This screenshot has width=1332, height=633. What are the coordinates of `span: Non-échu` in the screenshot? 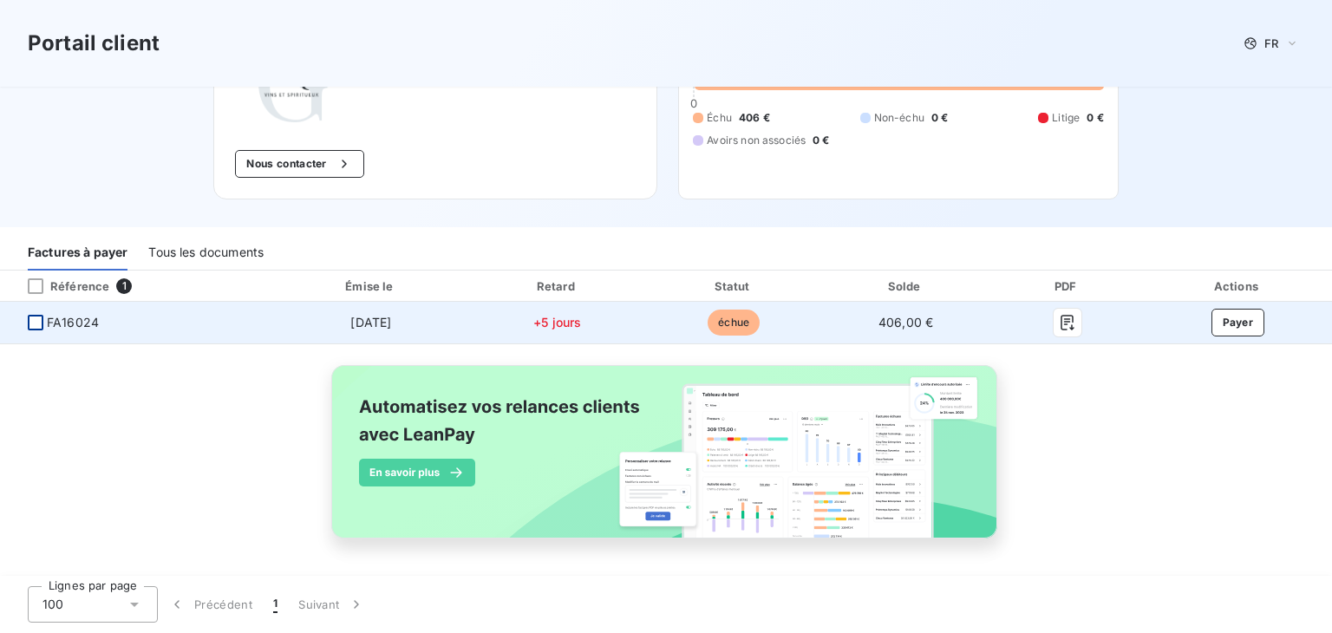 It's located at (899, 118).